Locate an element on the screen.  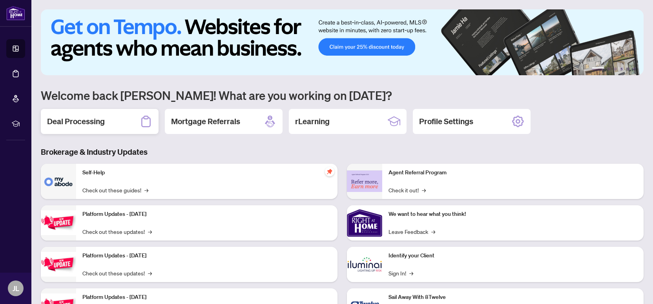
span: JL is located at coordinates (16, 289).